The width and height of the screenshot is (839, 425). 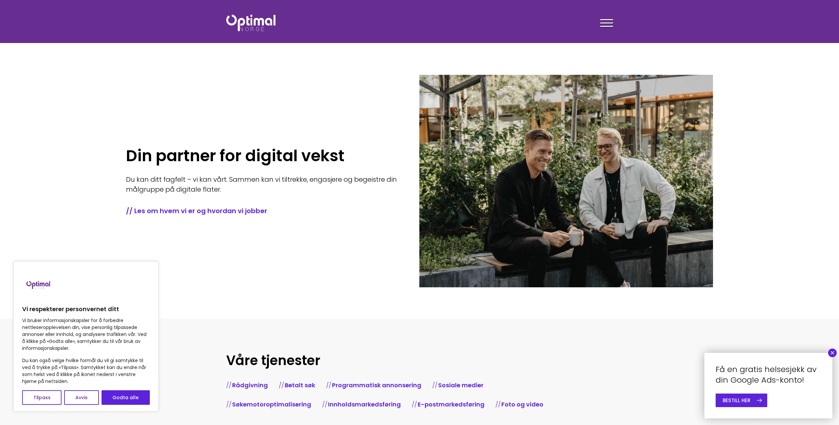 I want to click on h4: Få en gratis helsesjekk av din Google Ads-konto!, so click(x=768, y=374).